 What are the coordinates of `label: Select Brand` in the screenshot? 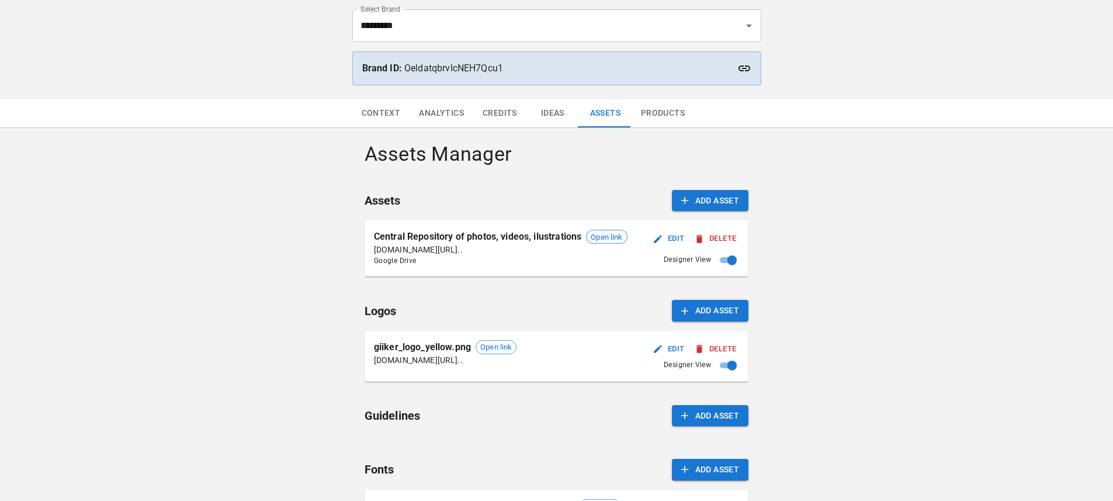 It's located at (380, 9).